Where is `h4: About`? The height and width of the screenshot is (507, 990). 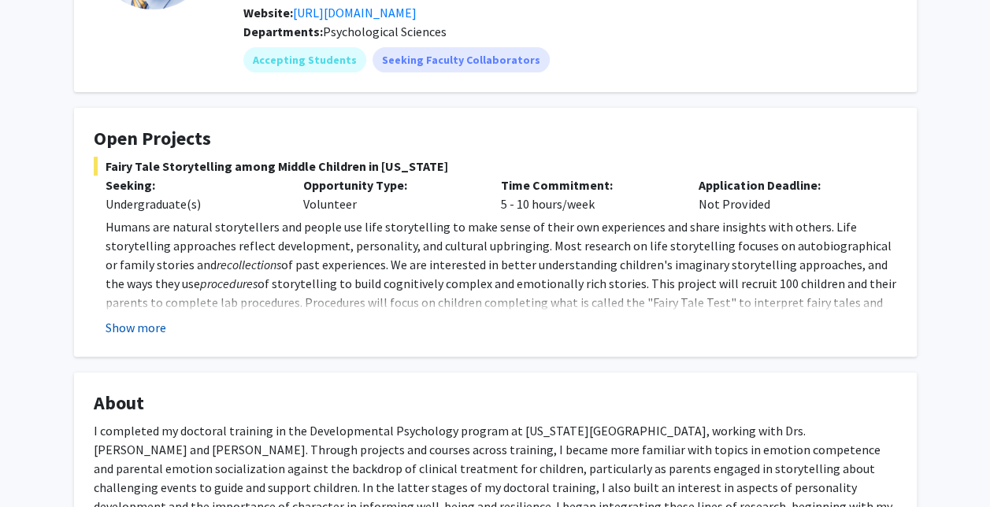
h4: About is located at coordinates (495, 403).